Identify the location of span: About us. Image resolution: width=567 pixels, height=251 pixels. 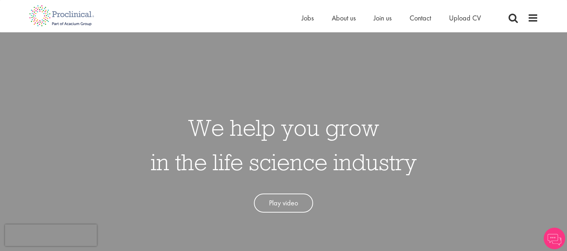
(343, 18).